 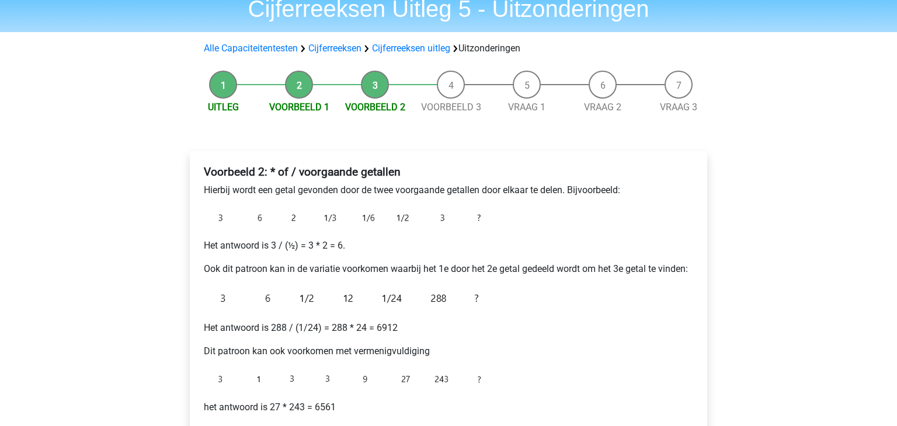 I want to click on a: Uitleg, so click(x=223, y=107).